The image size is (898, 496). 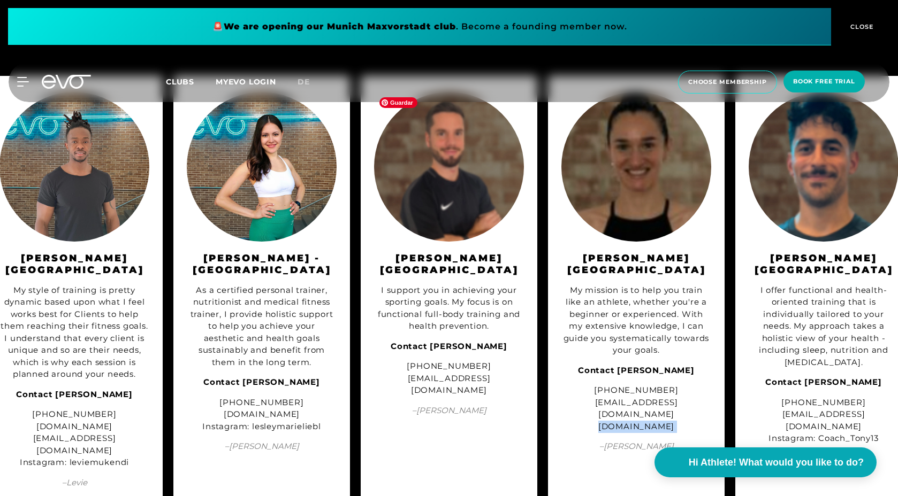 What do you see at coordinates (449, 167) in the screenshot?
I see `img: Michael` at bounding box center [449, 167].